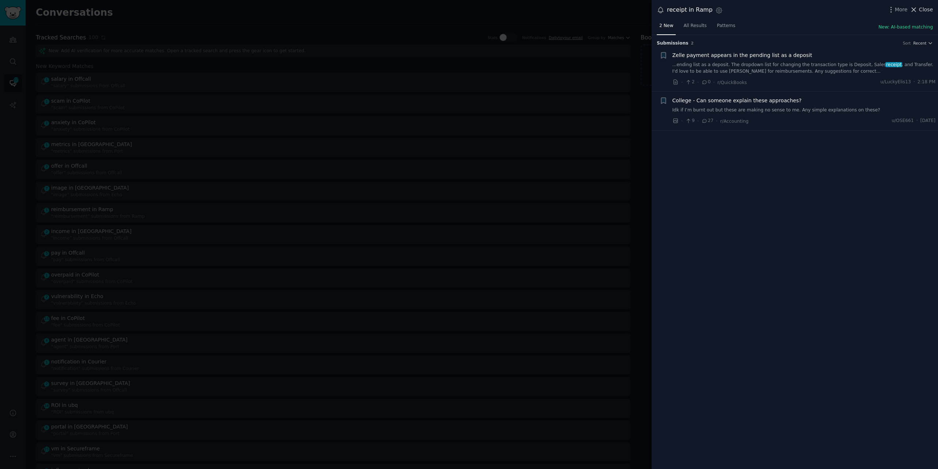 Image resolution: width=938 pixels, height=469 pixels. What do you see at coordinates (672, 43) in the screenshot?
I see `span: Submission s` at bounding box center [672, 43].